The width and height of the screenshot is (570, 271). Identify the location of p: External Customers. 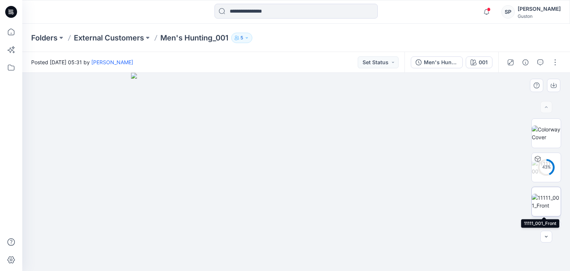
(109, 38).